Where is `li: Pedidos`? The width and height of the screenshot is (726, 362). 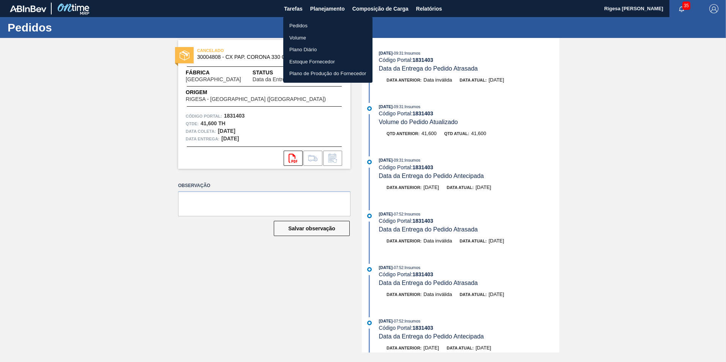
li: Pedidos is located at coordinates (328, 26).